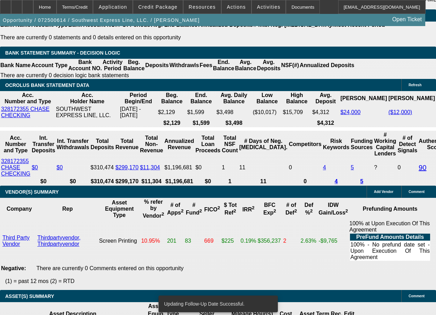  I want to click on b: Asset Information, so click(172, 306).